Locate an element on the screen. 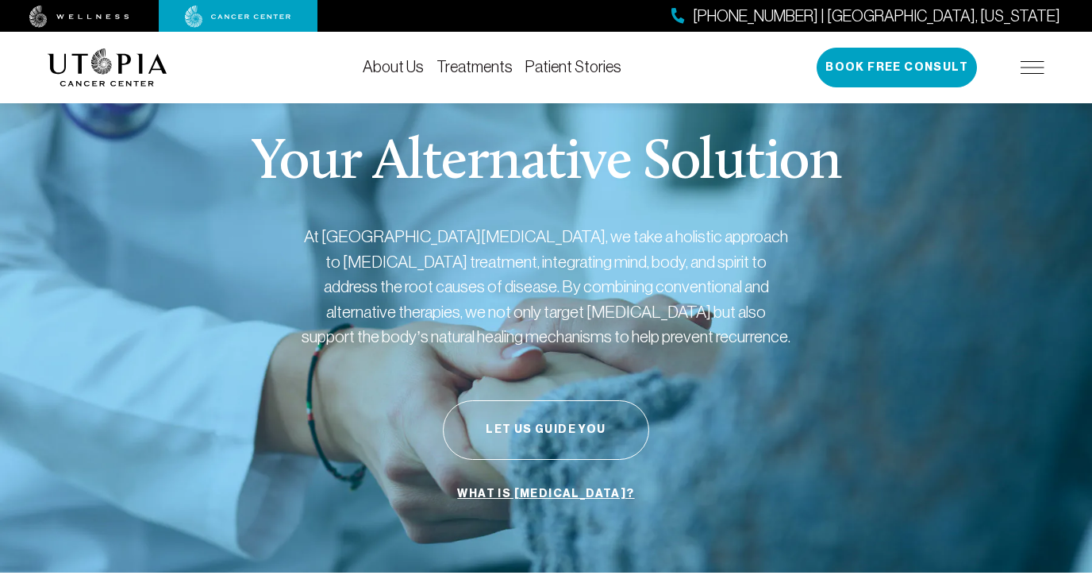  img: cancer center is located at coordinates (238, 17).